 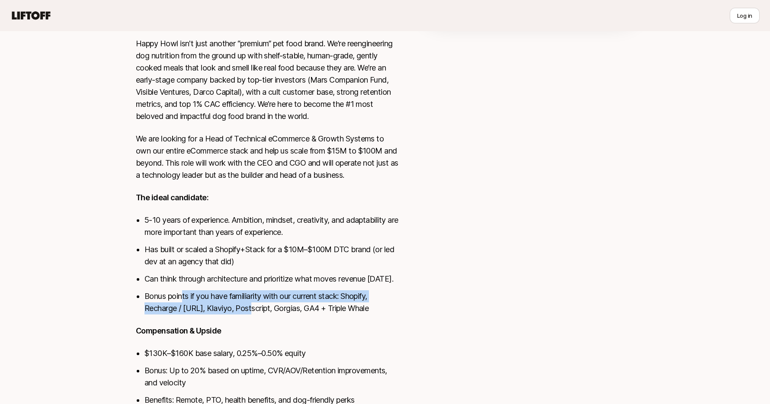 I want to click on li: Bonus: Up to 20% based on uptime, CVR/AOV/Retention improvements, and velocity, so click(x=272, y=377).